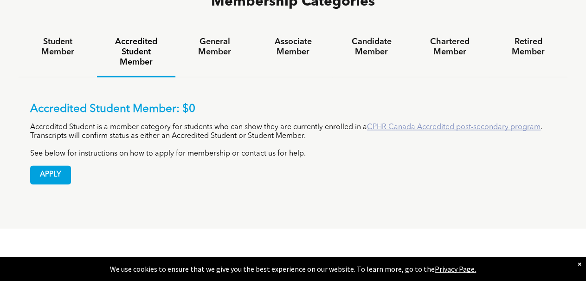 This screenshot has height=281, width=586. I want to click on div: Dismiss notification, so click(580, 264).